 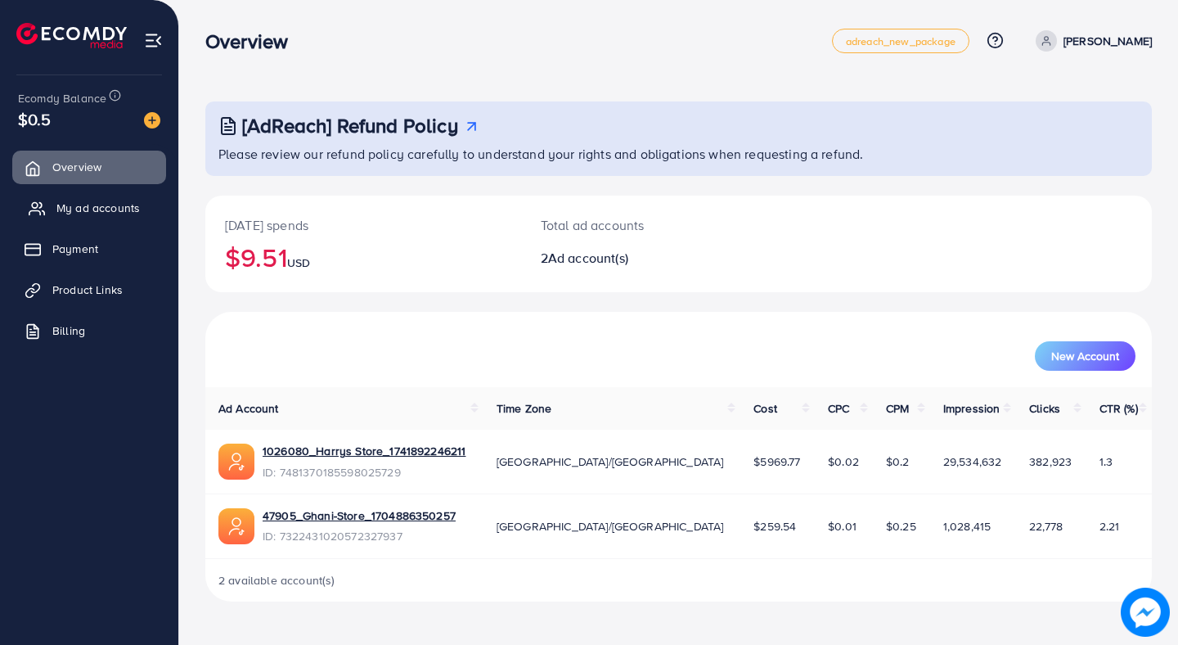 What do you see at coordinates (1085, 356) in the screenshot?
I see `span: New Account` at bounding box center [1085, 356].